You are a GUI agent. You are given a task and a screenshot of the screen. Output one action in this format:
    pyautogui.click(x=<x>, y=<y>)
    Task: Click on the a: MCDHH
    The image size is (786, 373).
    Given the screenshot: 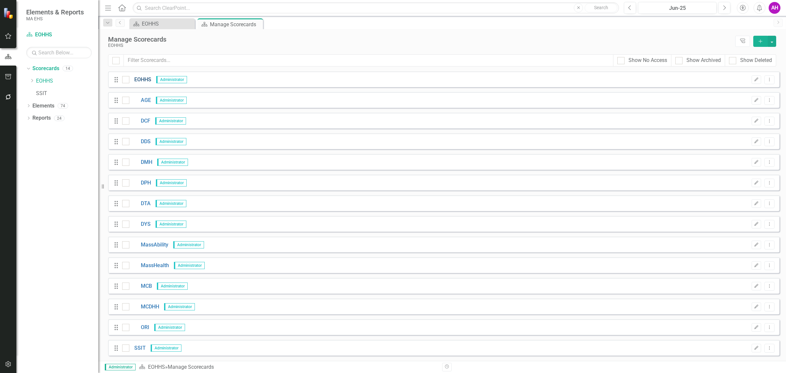 What is the action you would take?
    pyautogui.click(x=144, y=307)
    